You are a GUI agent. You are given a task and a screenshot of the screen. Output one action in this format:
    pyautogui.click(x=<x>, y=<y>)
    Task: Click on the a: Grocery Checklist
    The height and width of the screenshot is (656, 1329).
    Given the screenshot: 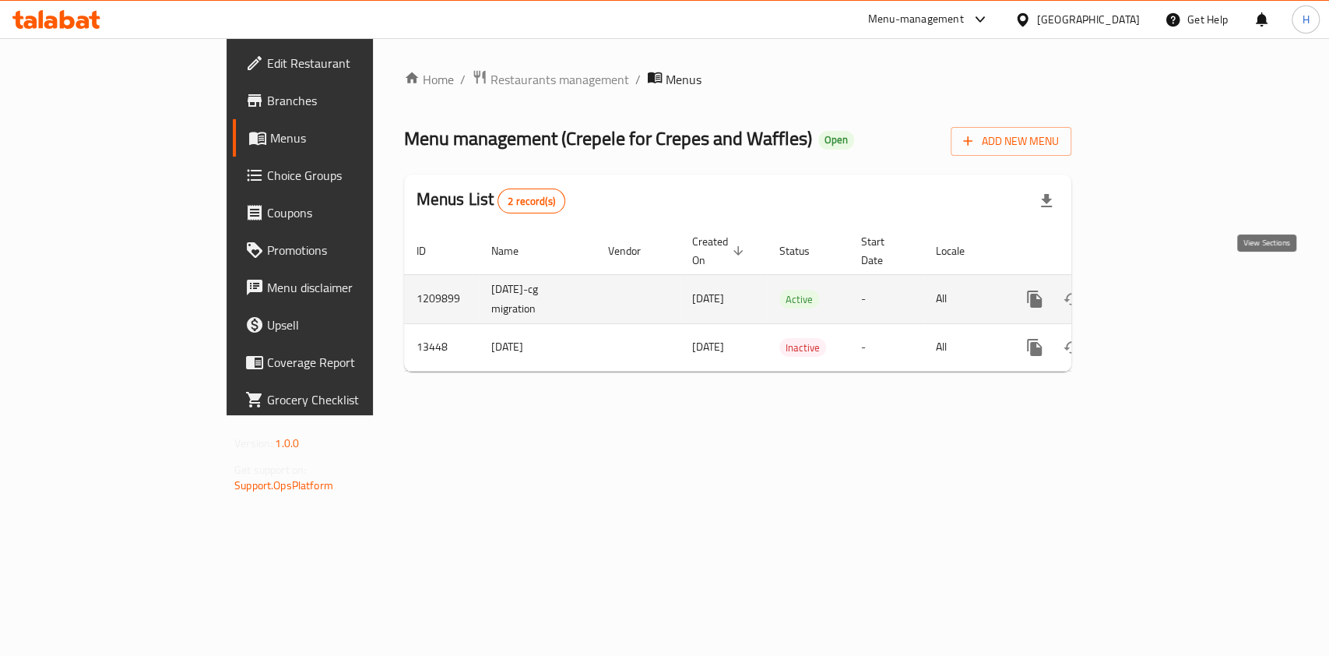 What is the action you would take?
    pyautogui.click(x=340, y=399)
    